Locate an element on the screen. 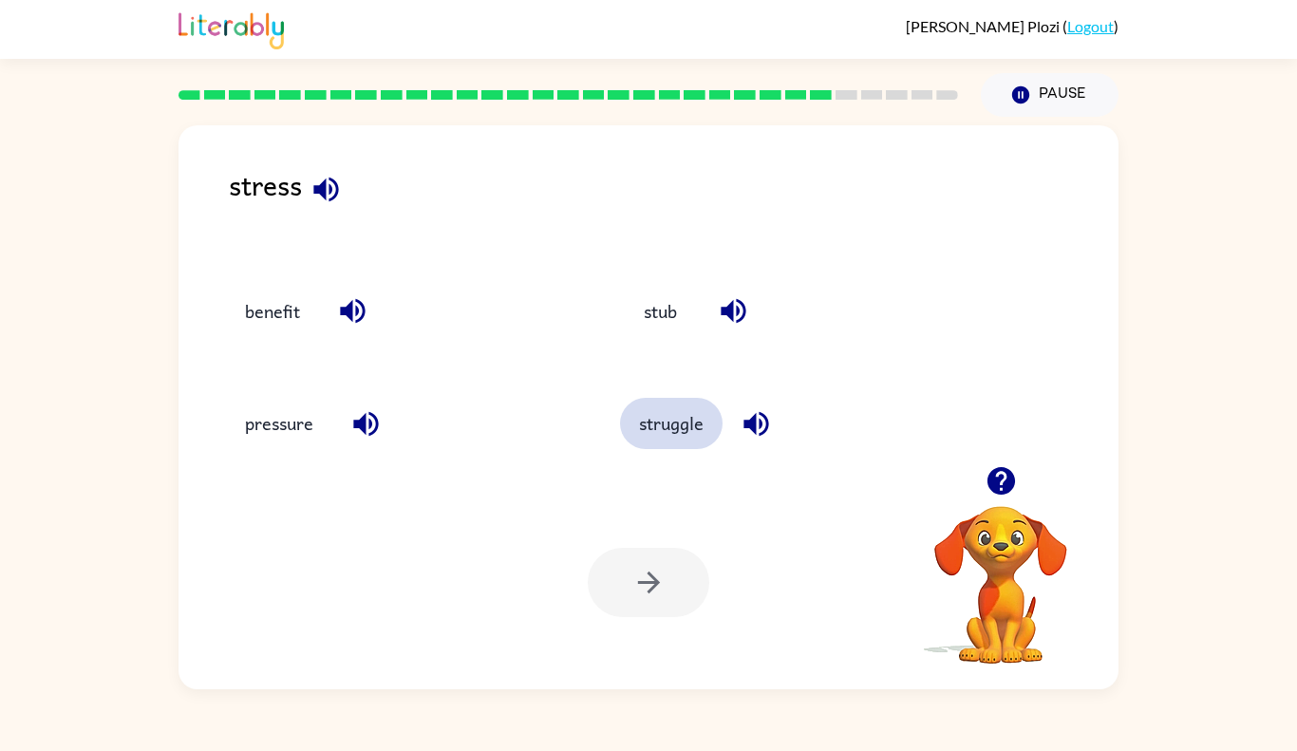 The image size is (1297, 751). button: pressure is located at coordinates (279, 424).